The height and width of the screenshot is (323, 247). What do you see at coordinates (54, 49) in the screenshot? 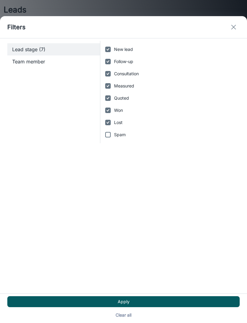
I see `span: Lead stage (7)` at bounding box center [54, 49].